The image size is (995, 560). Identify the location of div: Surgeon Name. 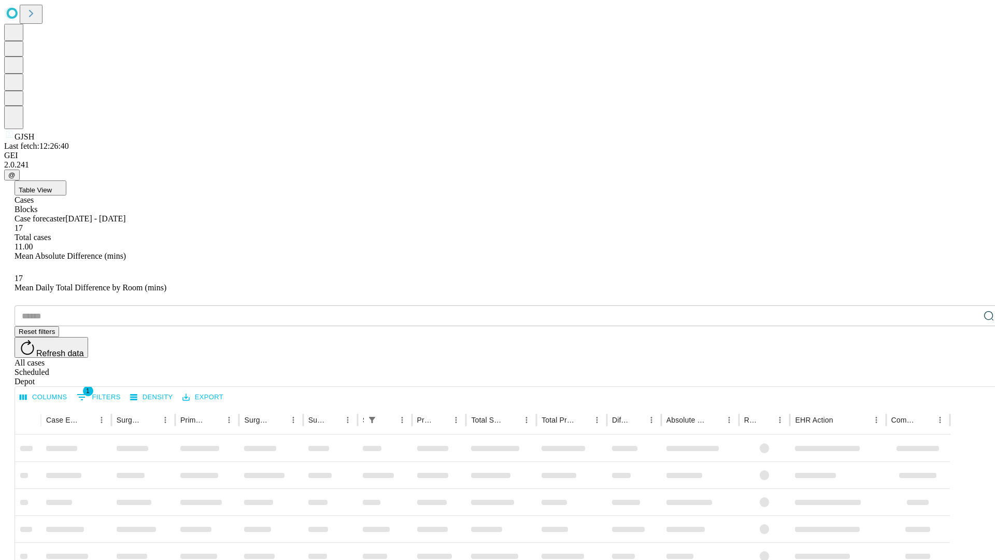
(130, 420).